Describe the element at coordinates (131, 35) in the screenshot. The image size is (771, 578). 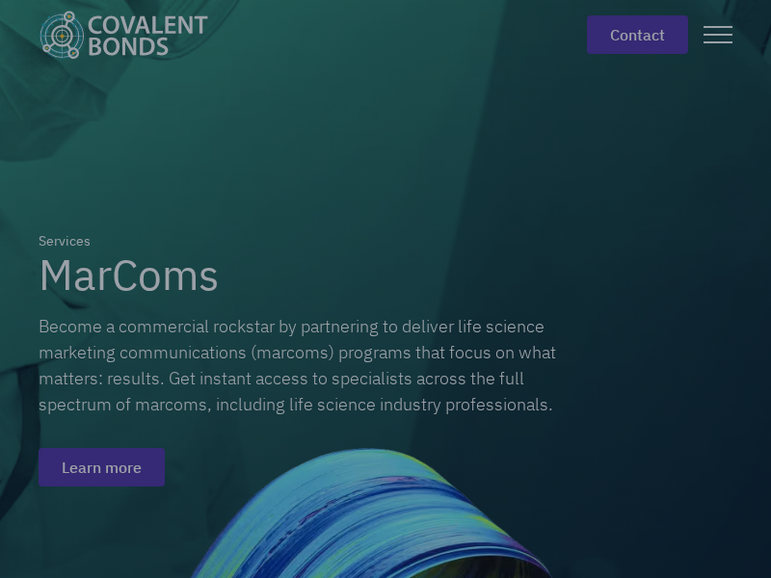
I see `a: home` at that location.